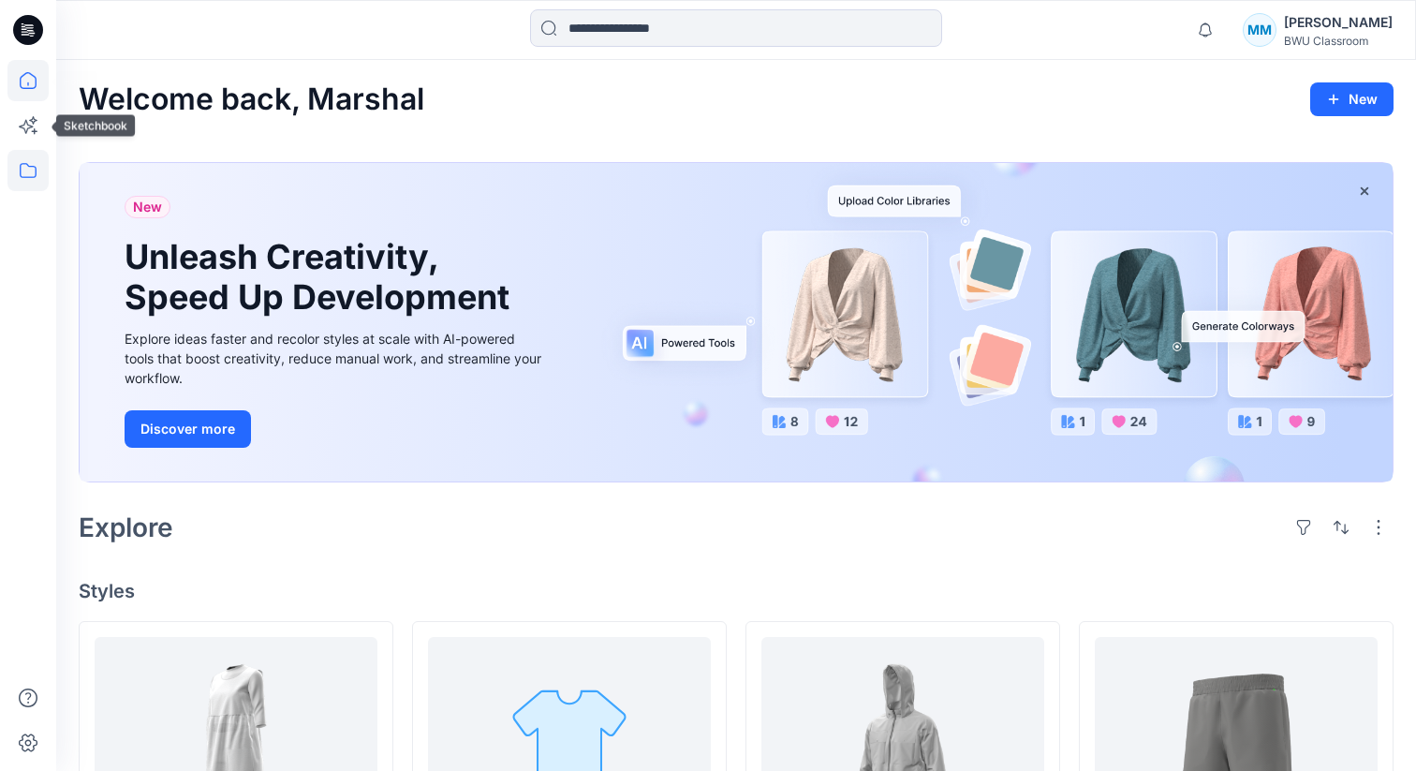 This screenshot has height=771, width=1416. What do you see at coordinates (125, 527) in the screenshot?
I see `h2: Explore` at bounding box center [125, 527].